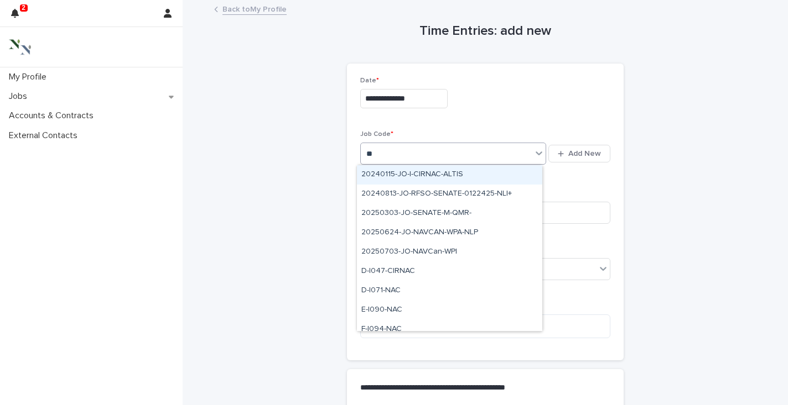 Image resolution: width=788 pixels, height=405 pixels. Describe the element at coordinates (449, 330) in the screenshot. I see `div: F-I094-NAC` at that location.